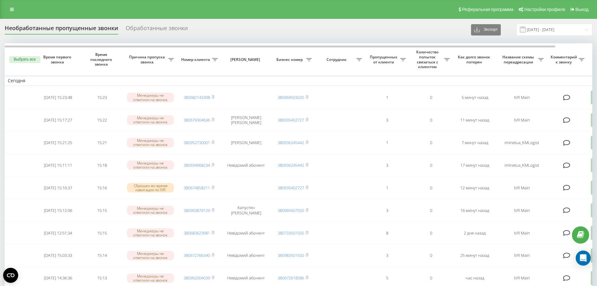 This screenshot has width=597, height=286. I want to click on a: 380672766340, so click(197, 255).